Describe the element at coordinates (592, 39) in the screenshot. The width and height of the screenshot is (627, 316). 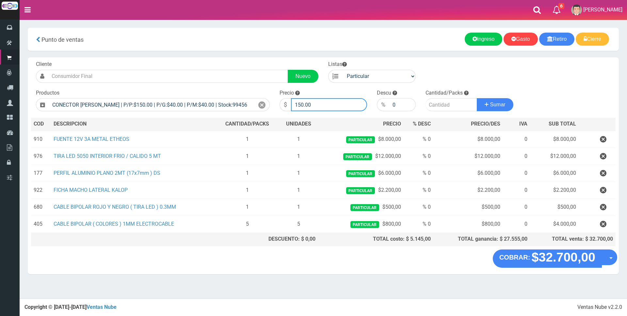
I see `a: Cierre` at that location.